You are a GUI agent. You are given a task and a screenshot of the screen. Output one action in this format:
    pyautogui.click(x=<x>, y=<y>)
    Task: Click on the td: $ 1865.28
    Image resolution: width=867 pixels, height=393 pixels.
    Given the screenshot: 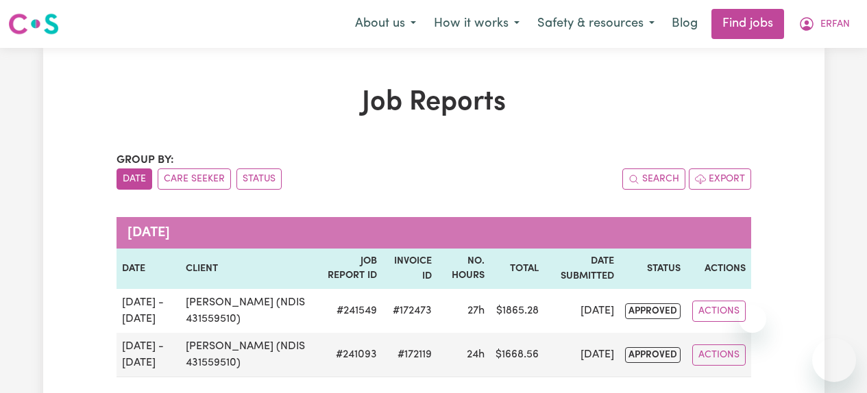 What is the action you would take?
    pyautogui.click(x=517, y=311)
    